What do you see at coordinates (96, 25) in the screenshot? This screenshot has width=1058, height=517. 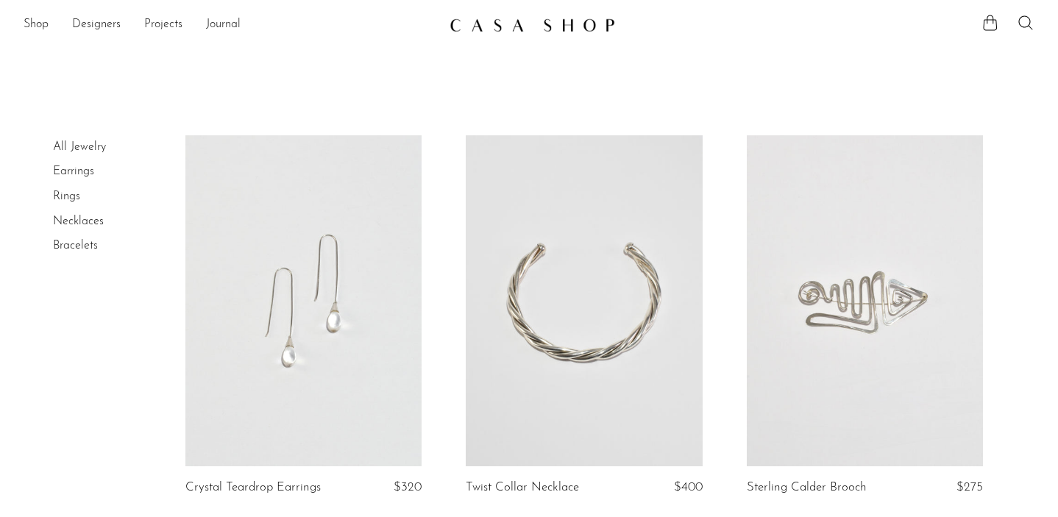 I see `a: Designers` at bounding box center [96, 25].